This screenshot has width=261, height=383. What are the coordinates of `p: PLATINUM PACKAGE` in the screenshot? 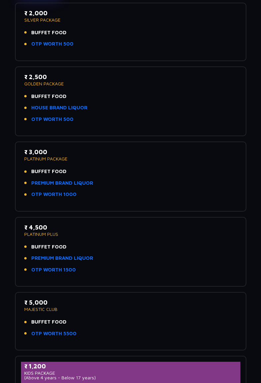 It's located at (131, 159).